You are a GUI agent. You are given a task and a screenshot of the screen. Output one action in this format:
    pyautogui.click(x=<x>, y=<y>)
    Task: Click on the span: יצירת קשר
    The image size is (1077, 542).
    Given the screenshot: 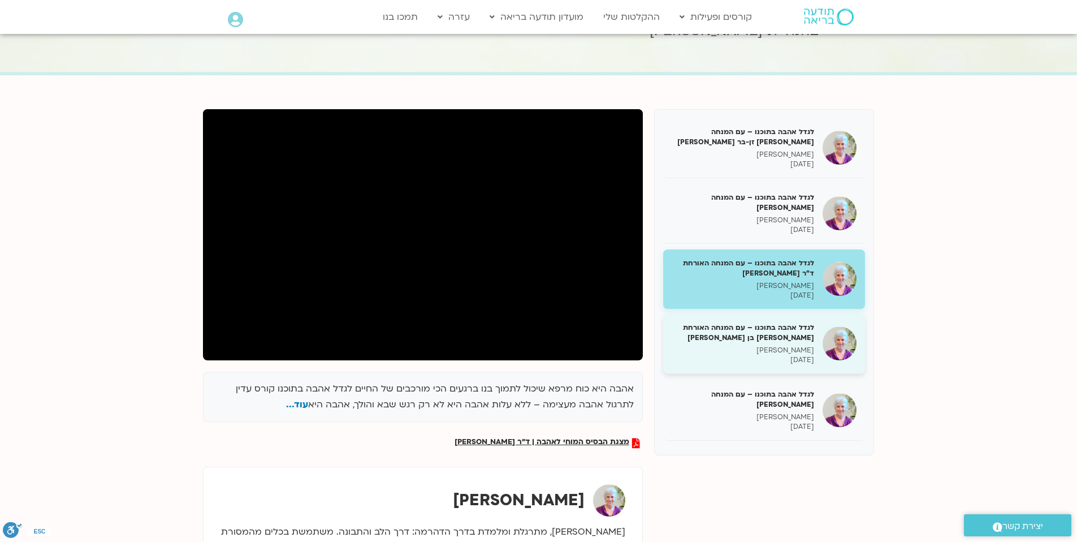 What is the action you would take?
    pyautogui.click(x=1023, y=526)
    